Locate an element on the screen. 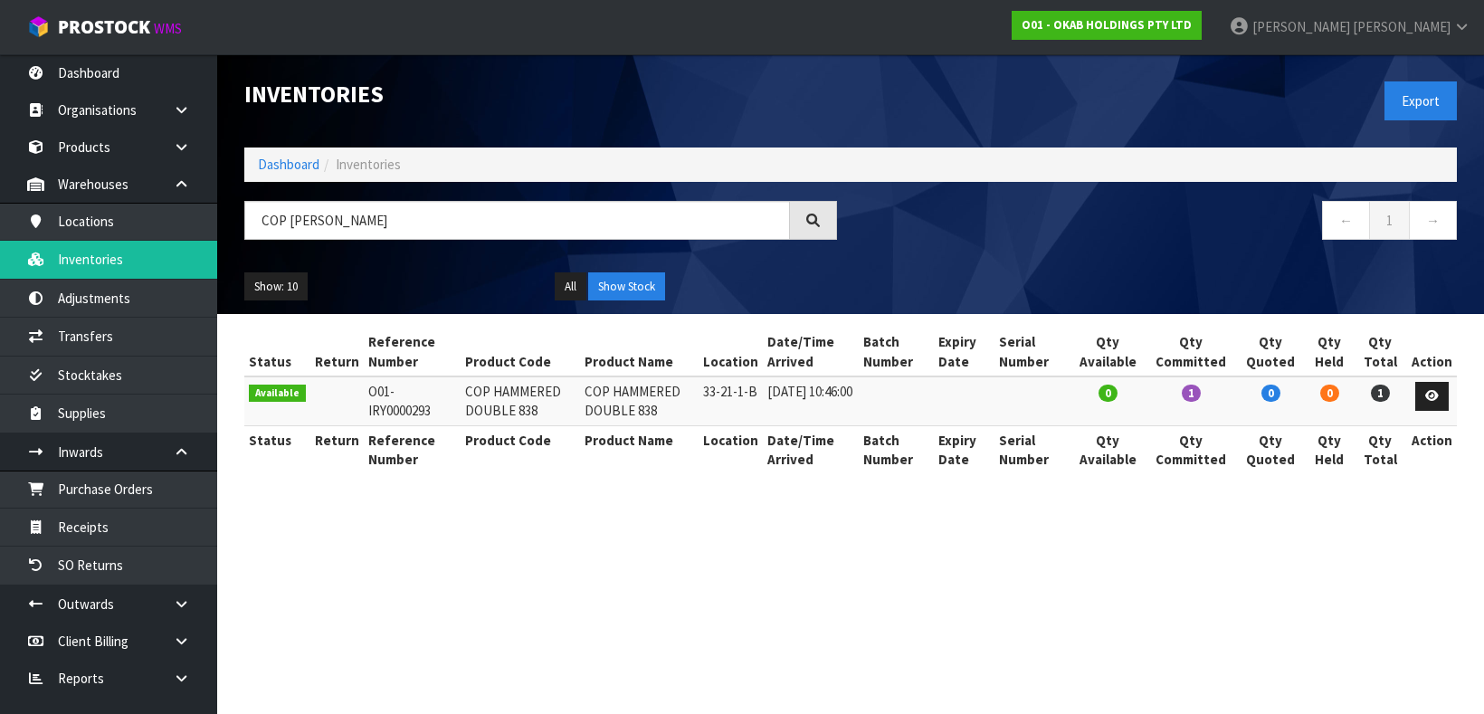 Image resolution: width=1484 pixels, height=714 pixels. span: ProStock is located at coordinates (104, 27).